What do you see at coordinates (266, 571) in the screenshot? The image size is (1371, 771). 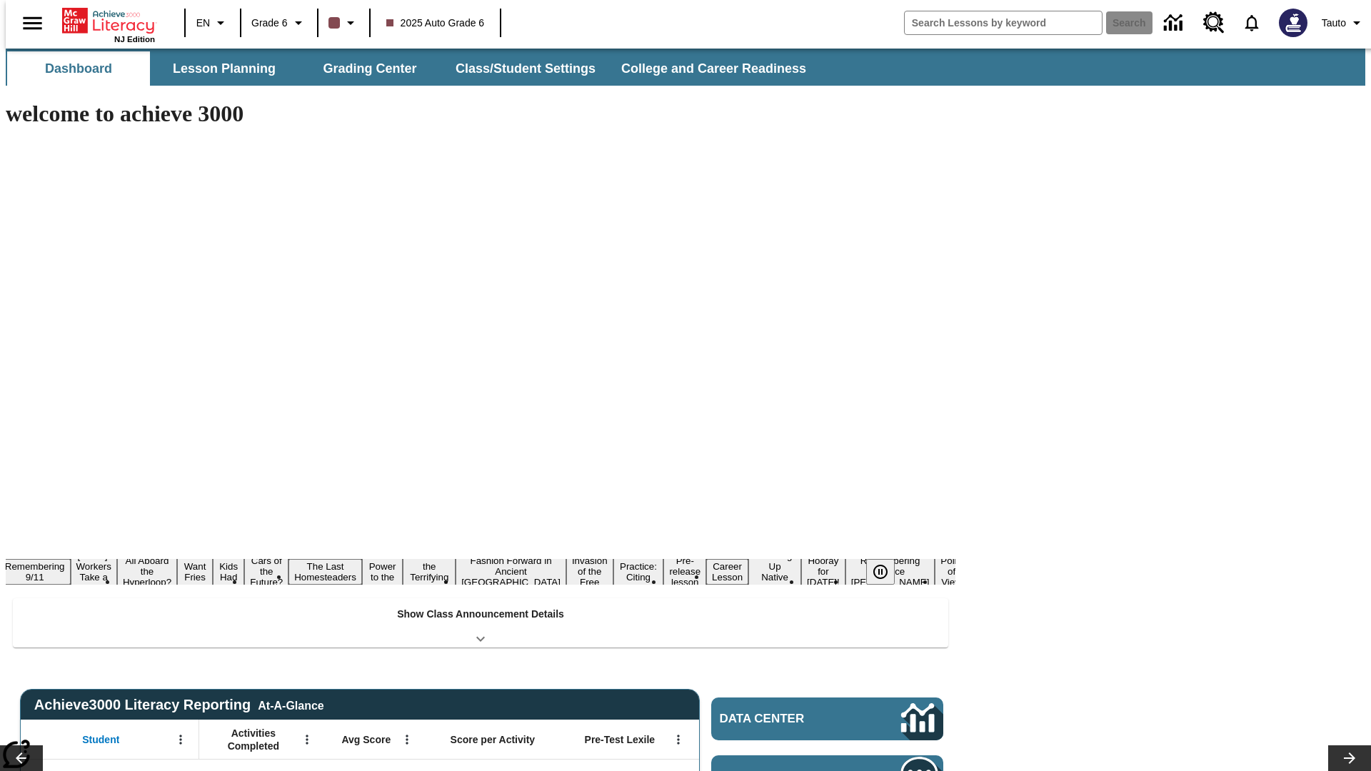 I see `button: Slide 7 Cars of the Future?` at bounding box center [266, 571].